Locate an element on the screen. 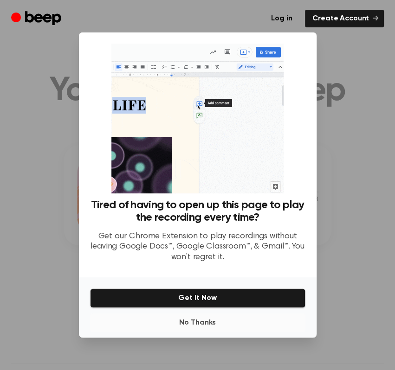  h3: Tired of having to open up this page to play the recording every time? is located at coordinates (198, 212).